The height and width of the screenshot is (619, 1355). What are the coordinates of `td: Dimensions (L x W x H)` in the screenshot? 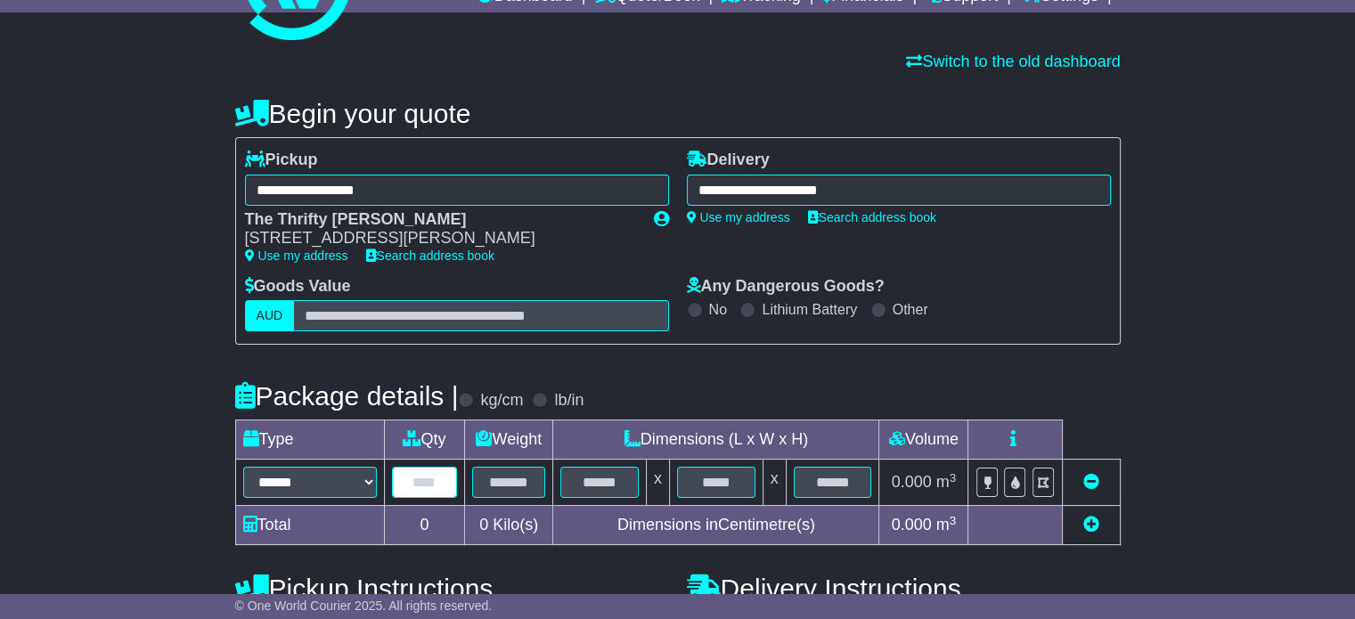 It's located at (716, 440).